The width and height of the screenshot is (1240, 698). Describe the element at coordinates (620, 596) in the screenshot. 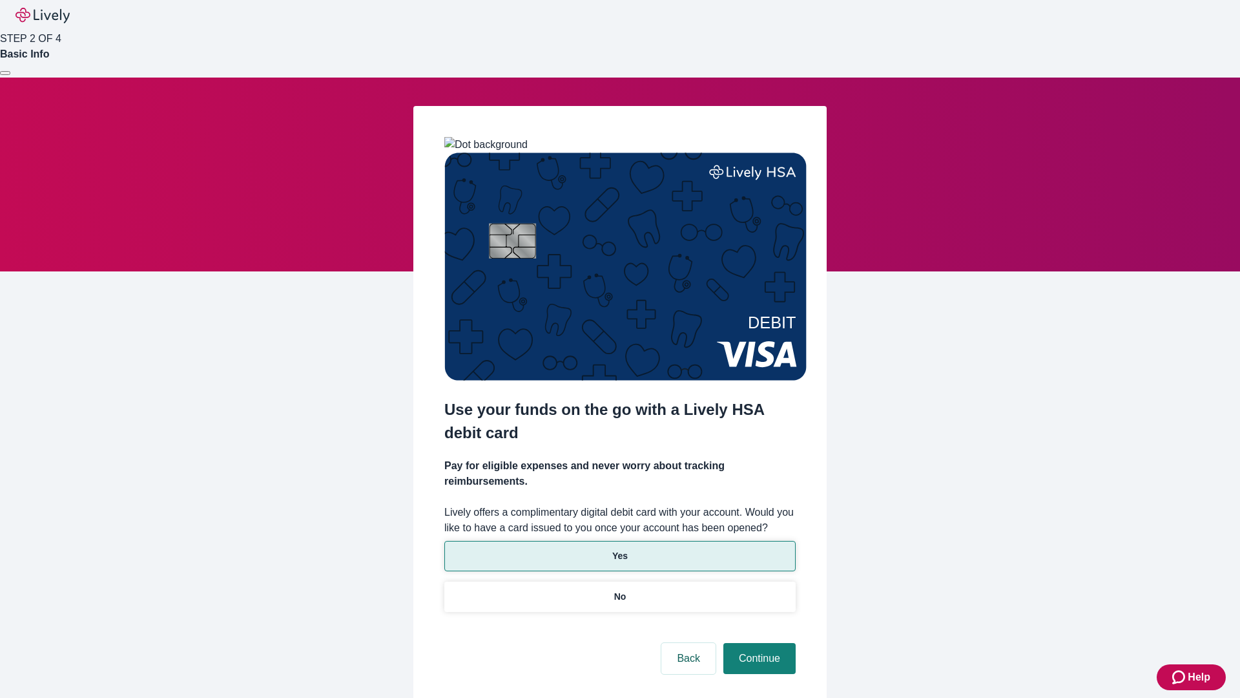

I see `button: No` at that location.